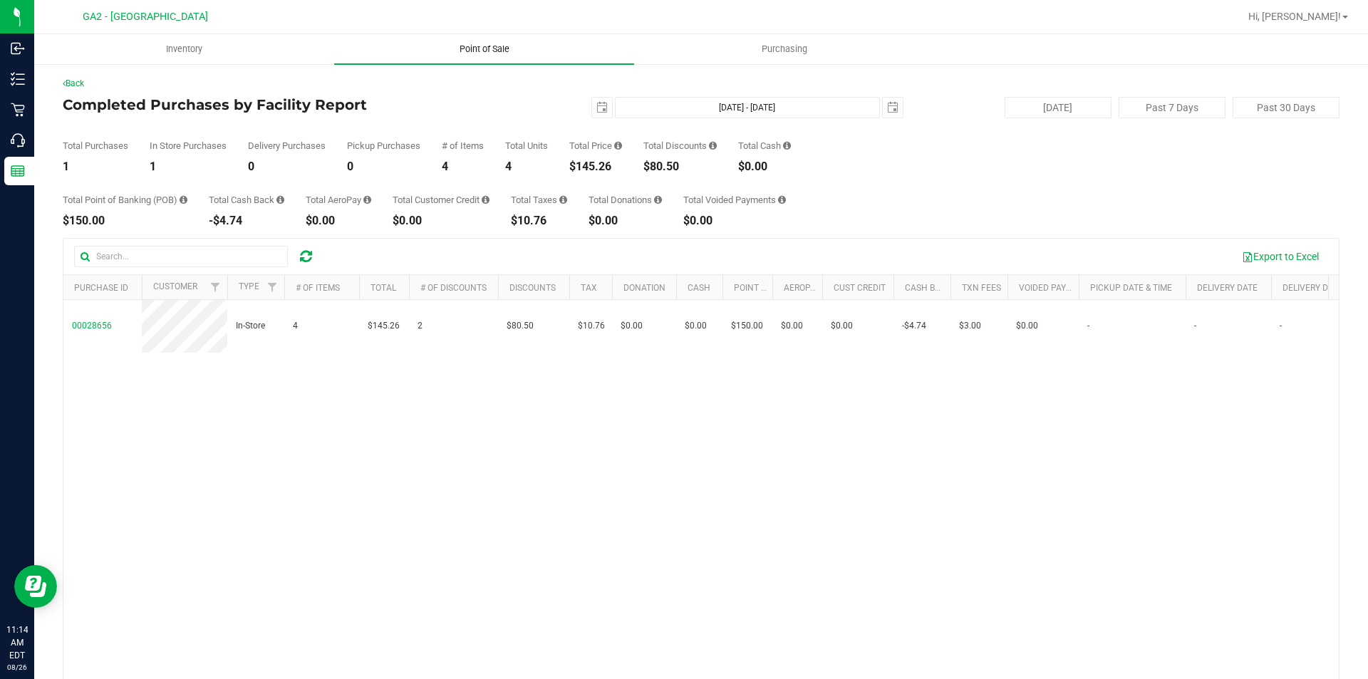 The width and height of the screenshot is (1368, 679). What do you see at coordinates (188, 145) in the screenshot?
I see `div: In Store Purchases` at bounding box center [188, 145].